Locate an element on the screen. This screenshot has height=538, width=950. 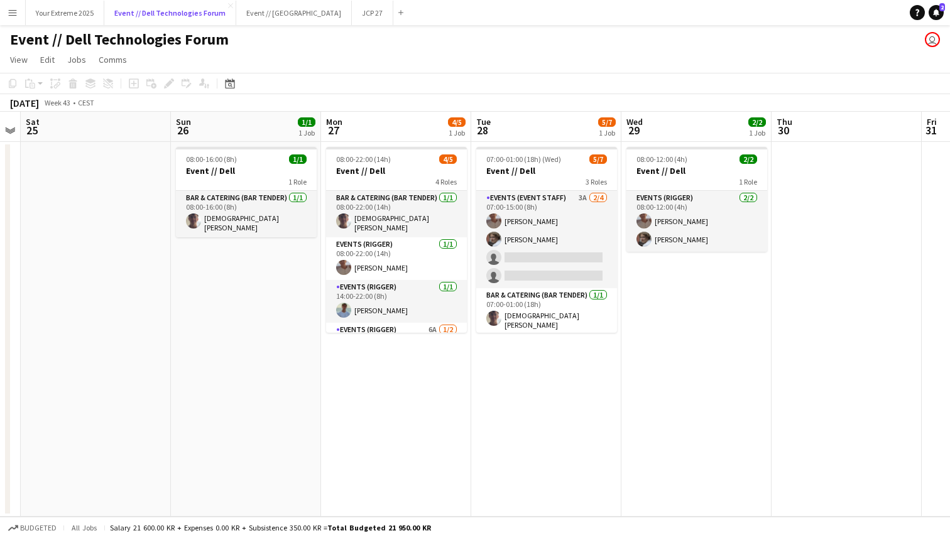
span: 3 Roles is located at coordinates (596, 181).